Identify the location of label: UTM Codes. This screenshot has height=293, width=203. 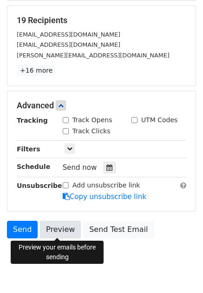
(159, 120).